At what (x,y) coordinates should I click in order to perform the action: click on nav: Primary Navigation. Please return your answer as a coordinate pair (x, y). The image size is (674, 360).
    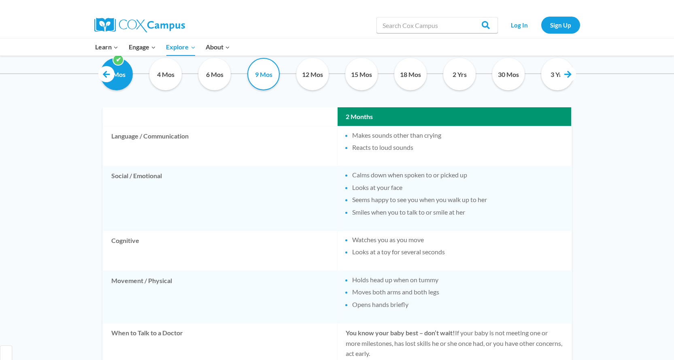
    Looking at the image, I should click on (163, 47).